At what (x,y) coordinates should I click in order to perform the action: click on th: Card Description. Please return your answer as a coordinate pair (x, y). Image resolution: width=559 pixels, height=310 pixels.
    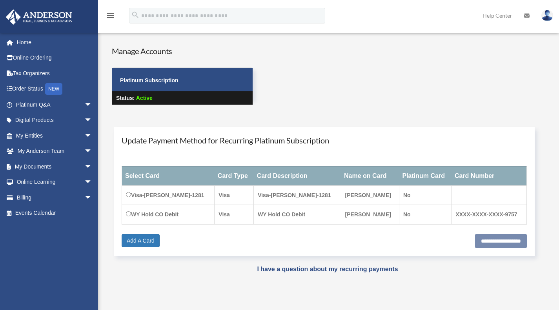
    Looking at the image, I should click on (297, 176).